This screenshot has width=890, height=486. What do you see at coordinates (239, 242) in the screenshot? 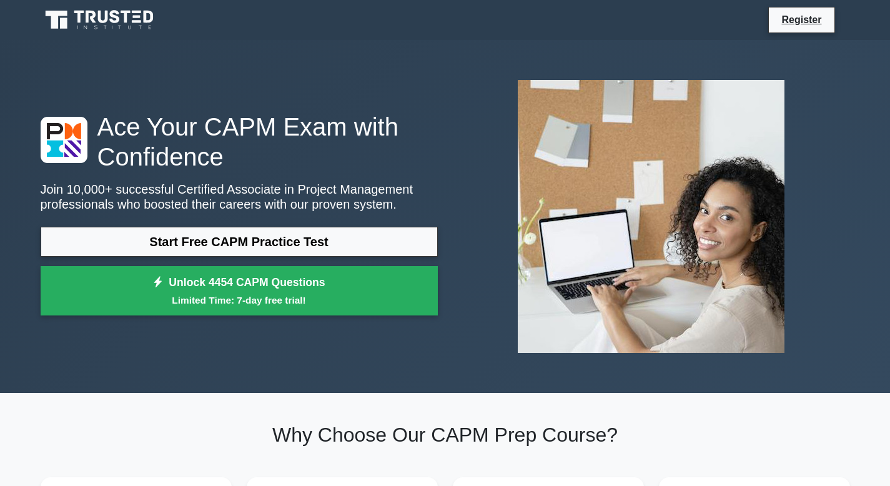
I see `a: Start Free CAPM Practice Test` at bounding box center [239, 242].